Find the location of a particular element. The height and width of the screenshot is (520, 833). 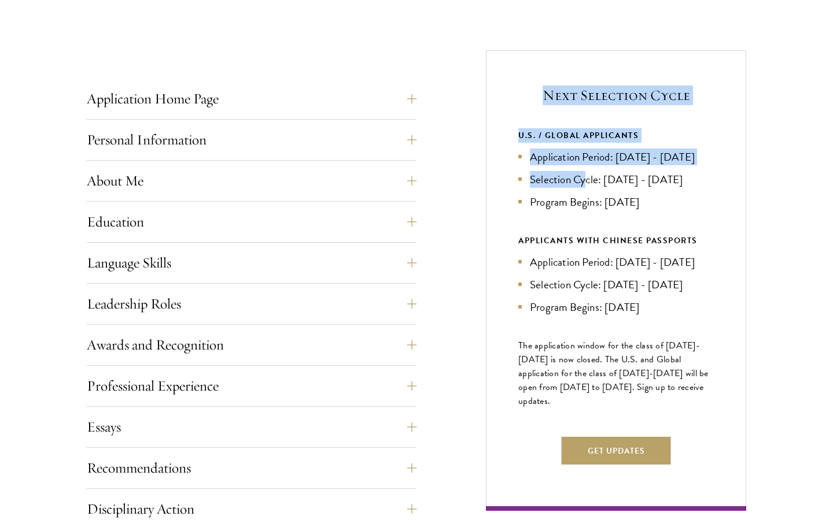

button: Education is located at coordinates (252, 222).